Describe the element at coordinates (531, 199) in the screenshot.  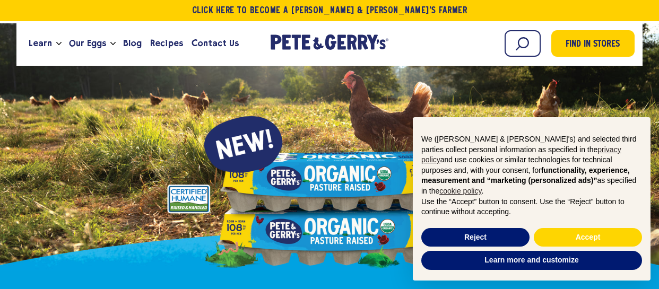
I see `div: Notice` at that location.